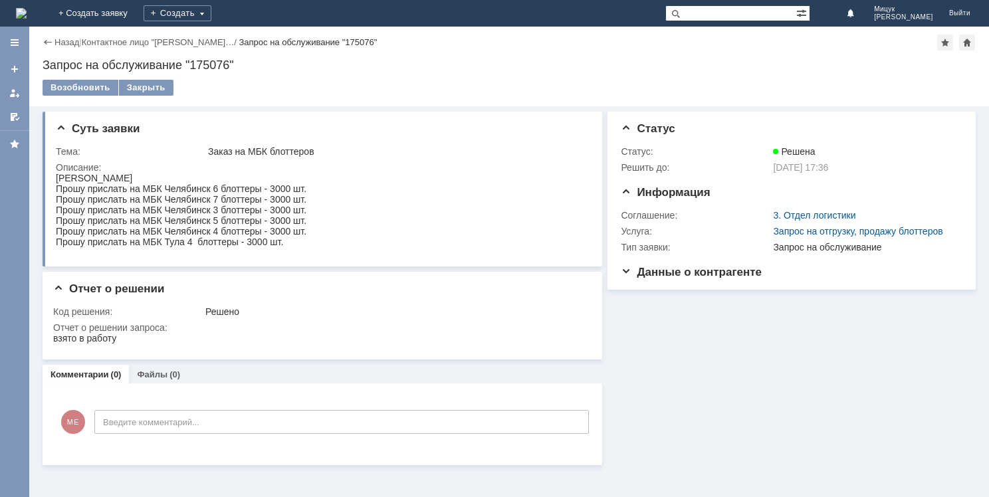 This screenshot has width=989, height=497. I want to click on div: Добавить в избранное, so click(945, 43).